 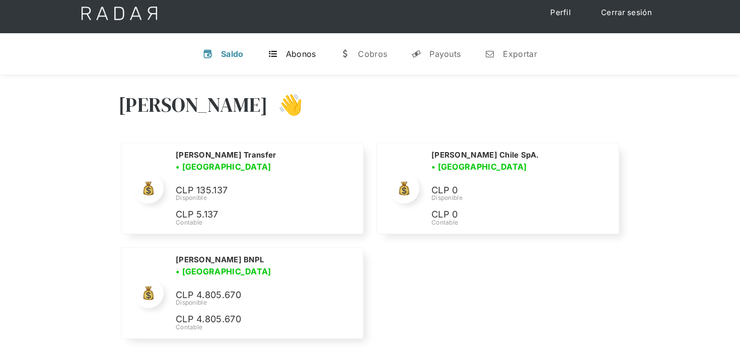 I want to click on div: Abonos, so click(x=301, y=54).